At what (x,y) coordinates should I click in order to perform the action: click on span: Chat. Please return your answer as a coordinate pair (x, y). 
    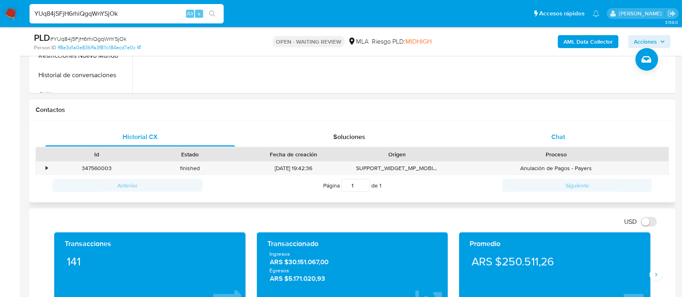
    Looking at the image, I should click on (559, 137).